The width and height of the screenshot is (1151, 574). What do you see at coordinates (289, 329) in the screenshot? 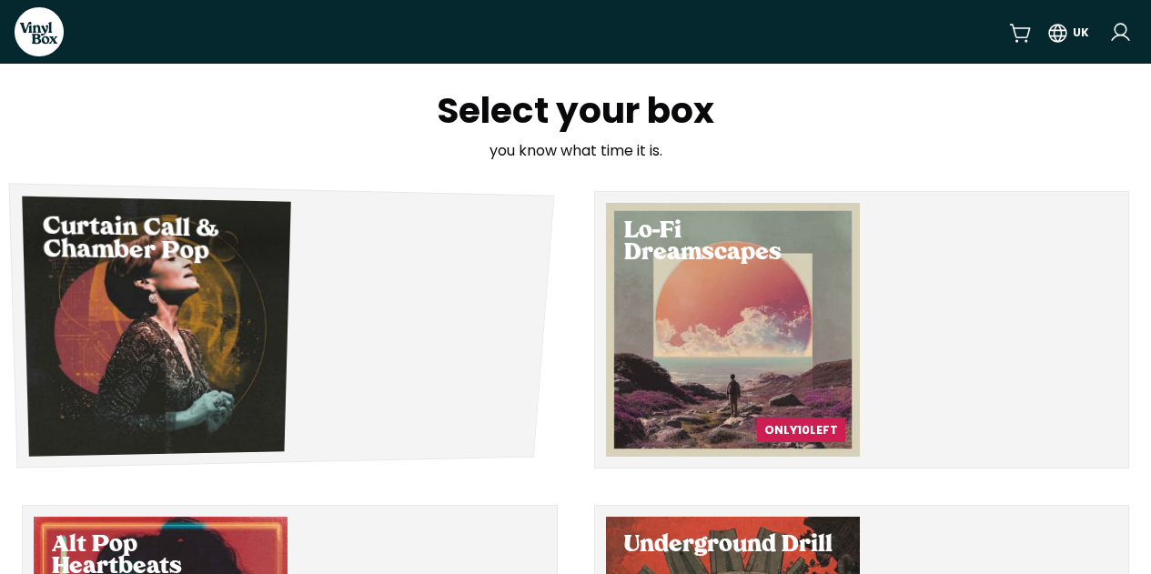
I see `button: Select Curtain Call & Chamber Pop` at bounding box center [289, 329].